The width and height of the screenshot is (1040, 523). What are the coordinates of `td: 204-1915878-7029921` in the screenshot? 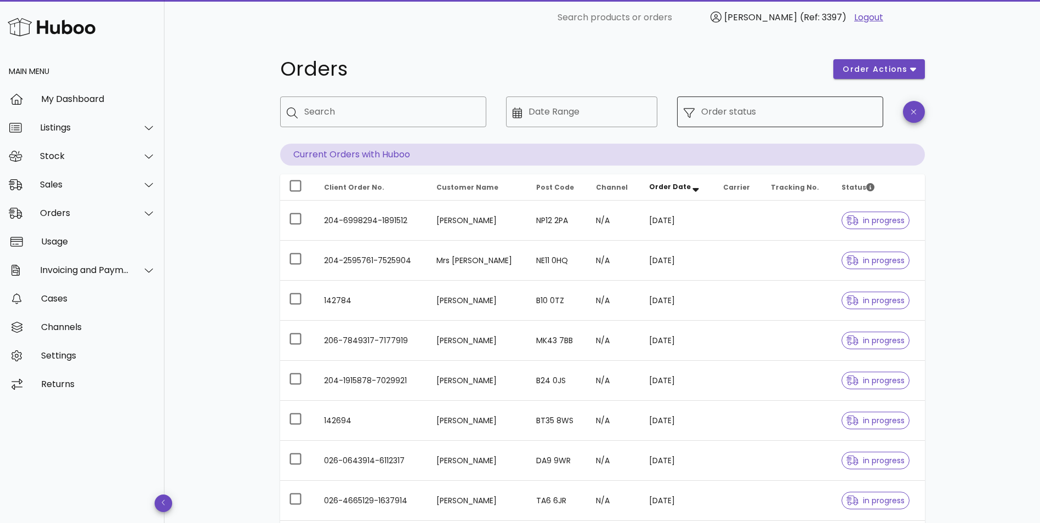 It's located at (371, 381).